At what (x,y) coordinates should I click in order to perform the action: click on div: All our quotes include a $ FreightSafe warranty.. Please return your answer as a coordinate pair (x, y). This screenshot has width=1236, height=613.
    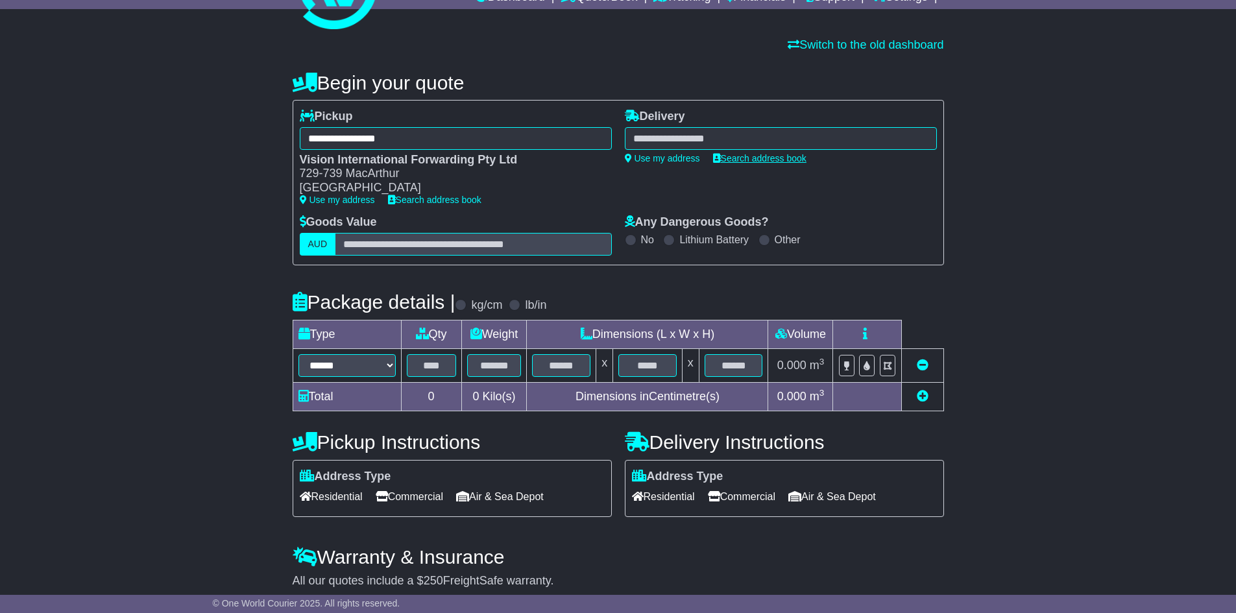
    Looking at the image, I should click on (618, 581).